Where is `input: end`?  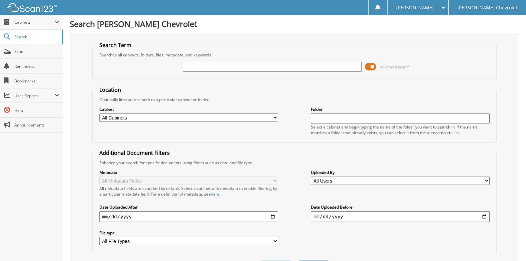
input: end is located at coordinates (400, 217).